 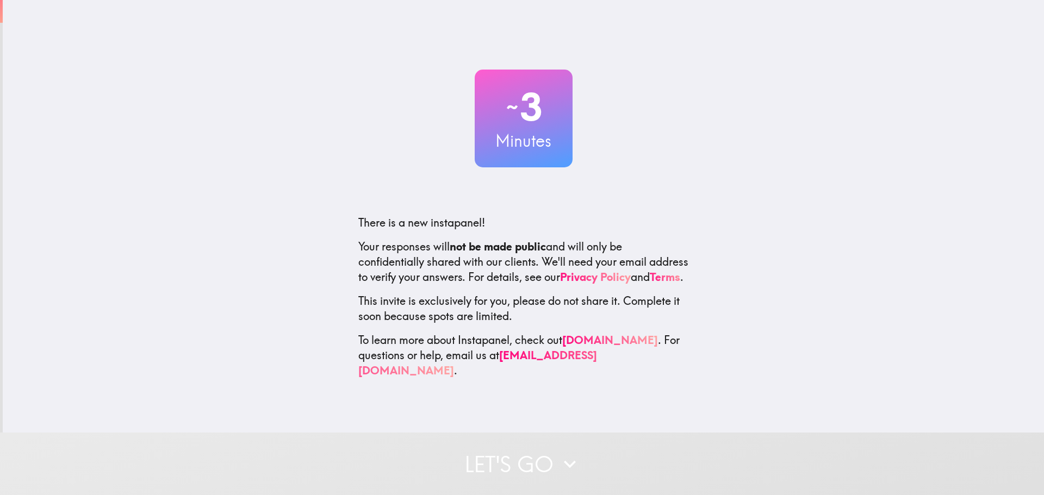 What do you see at coordinates (498, 246) in the screenshot?
I see `b: not be made public` at bounding box center [498, 246].